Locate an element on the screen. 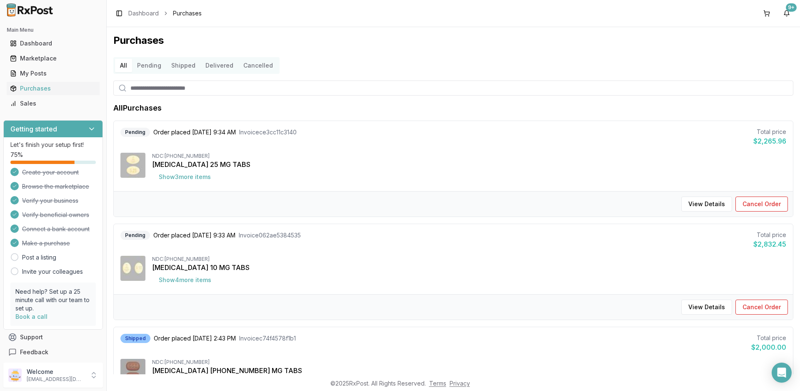  span: Feedback is located at coordinates (34, 352).